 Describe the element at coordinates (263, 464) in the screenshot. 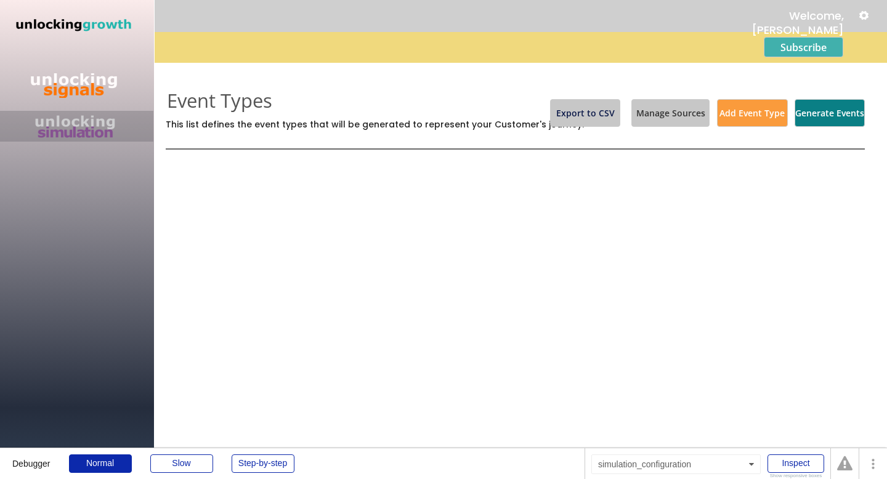

I see `div: Step-by-step` at that location.